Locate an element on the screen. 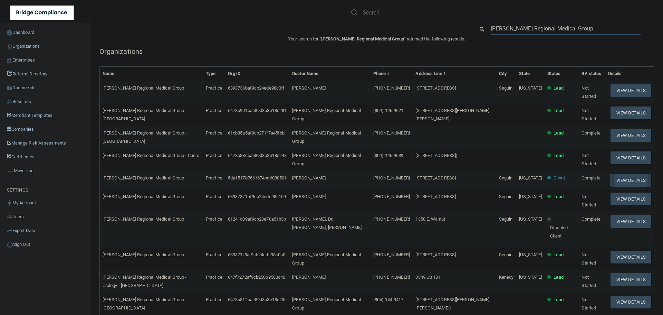  th: City is located at coordinates (506, 74).